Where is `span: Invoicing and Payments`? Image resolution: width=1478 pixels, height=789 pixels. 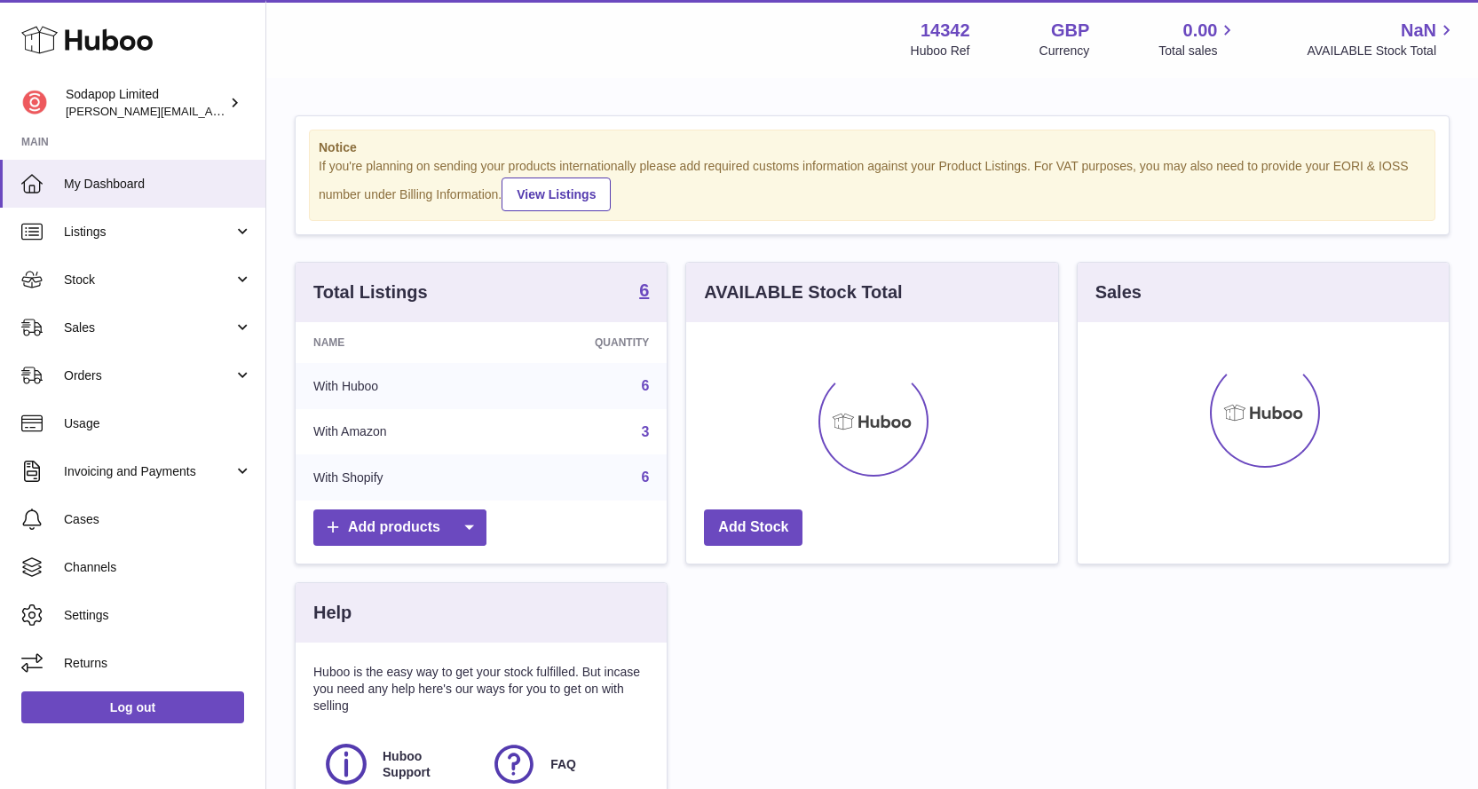
span: Invoicing and Payments is located at coordinates (148, 471).